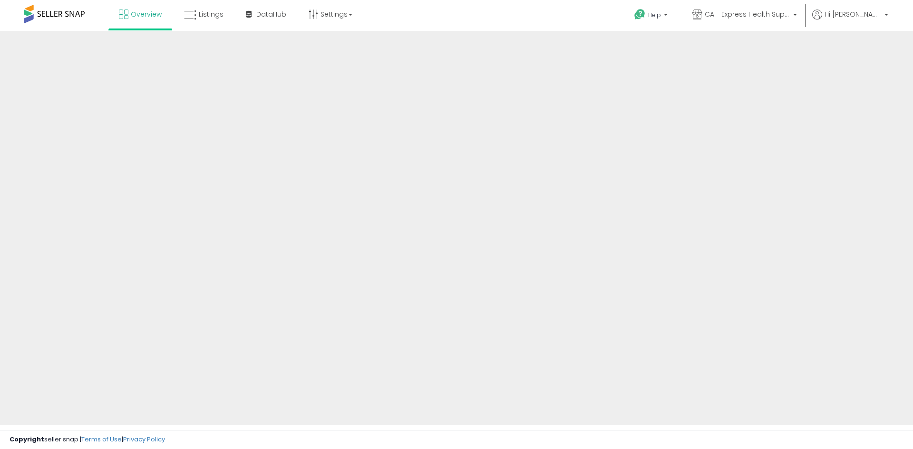  What do you see at coordinates (146, 14) in the screenshot?
I see `span: Overview` at bounding box center [146, 14].